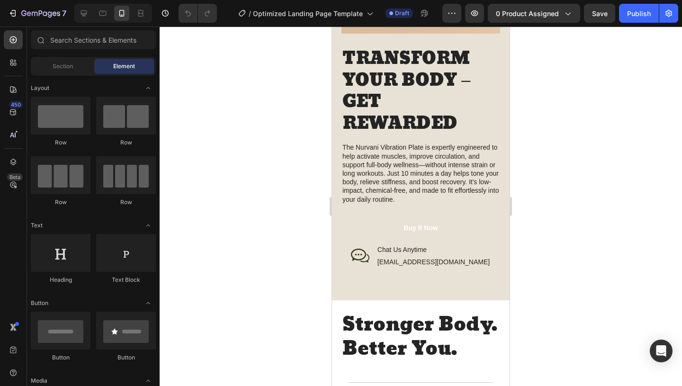 The image size is (682, 386). Describe the element at coordinates (599, 13) in the screenshot. I see `span: Save` at that location.